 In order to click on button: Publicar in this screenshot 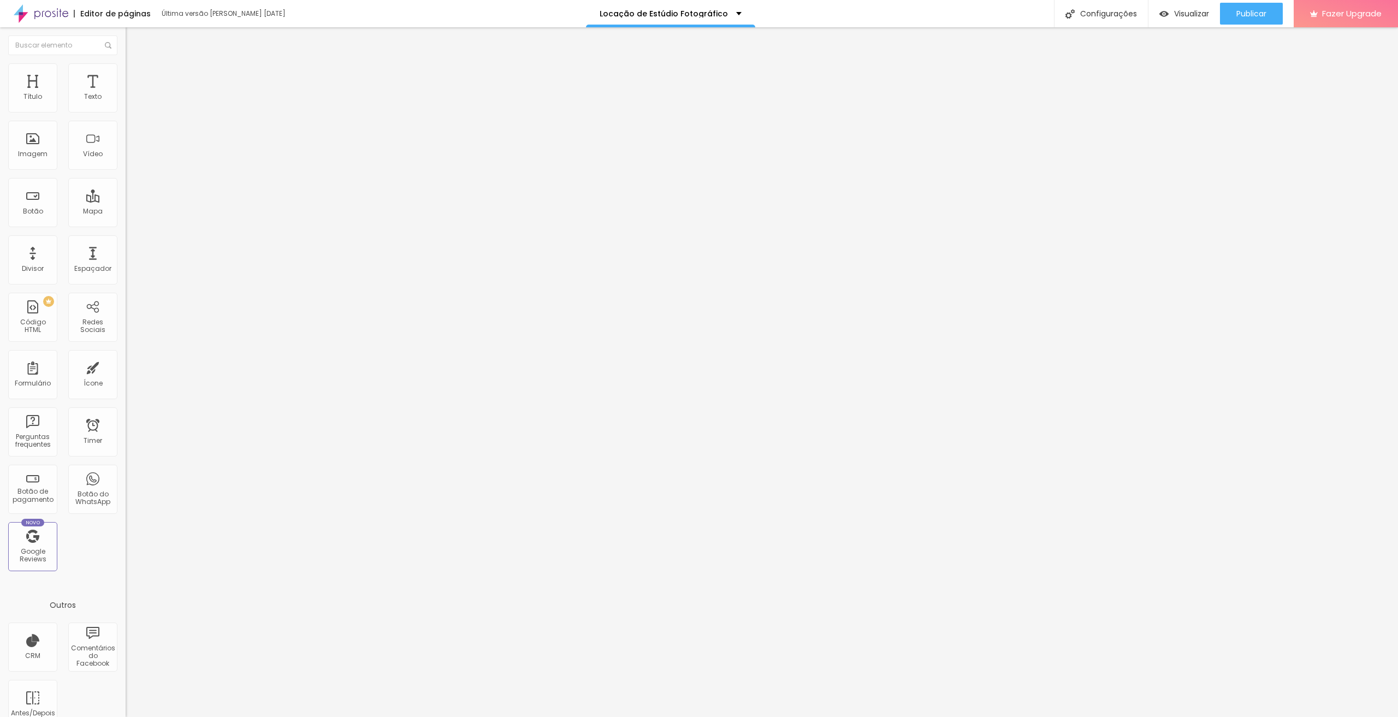, I will do `click(1251, 14)`.